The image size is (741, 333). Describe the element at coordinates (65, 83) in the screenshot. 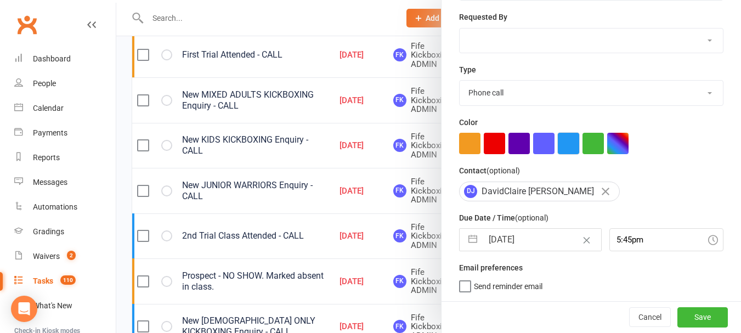

I see `a: People` at that location.